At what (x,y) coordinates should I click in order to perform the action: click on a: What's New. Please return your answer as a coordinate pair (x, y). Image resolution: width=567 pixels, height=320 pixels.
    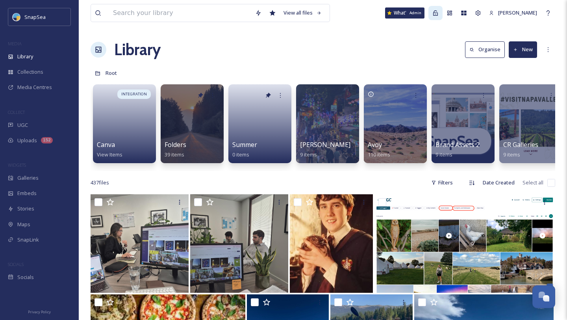
    Looking at the image, I should click on (405, 13).